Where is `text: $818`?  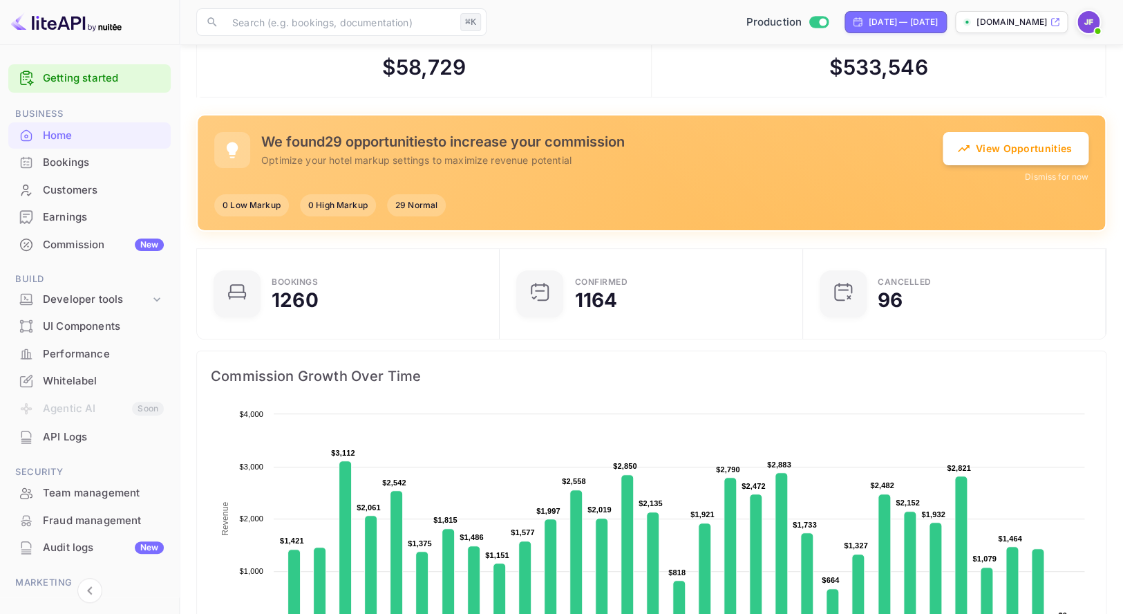
text: $818 is located at coordinates (676, 572).